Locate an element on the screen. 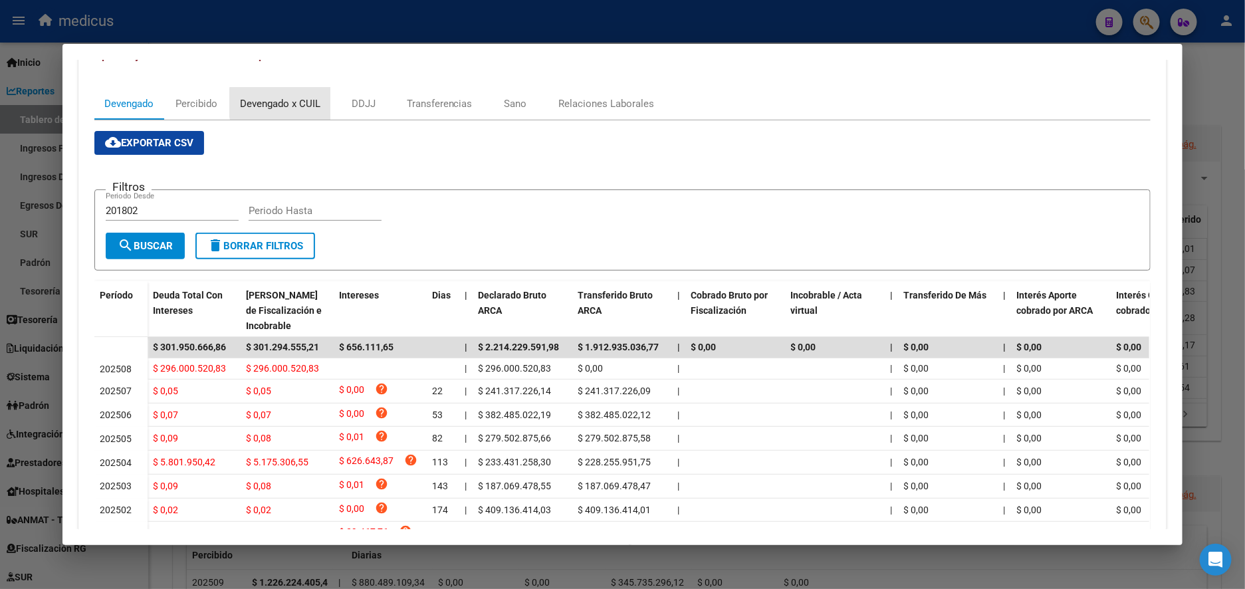 The height and width of the screenshot is (589, 1245). span: 202502 is located at coordinates (116, 510).